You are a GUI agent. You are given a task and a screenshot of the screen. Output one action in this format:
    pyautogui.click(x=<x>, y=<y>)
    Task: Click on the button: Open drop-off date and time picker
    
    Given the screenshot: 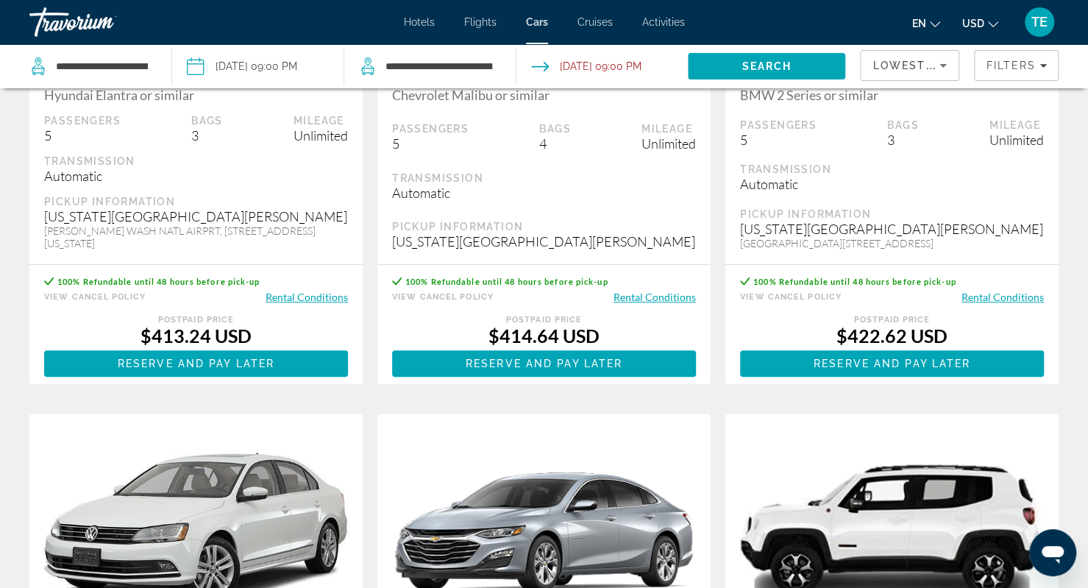 What is the action you would take?
    pyautogui.click(x=586, y=66)
    